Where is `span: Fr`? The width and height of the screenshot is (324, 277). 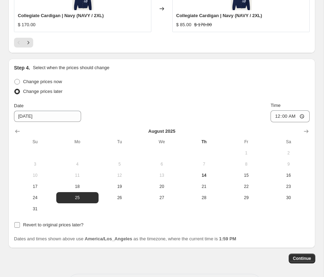
span: Fr is located at coordinates (246, 142).